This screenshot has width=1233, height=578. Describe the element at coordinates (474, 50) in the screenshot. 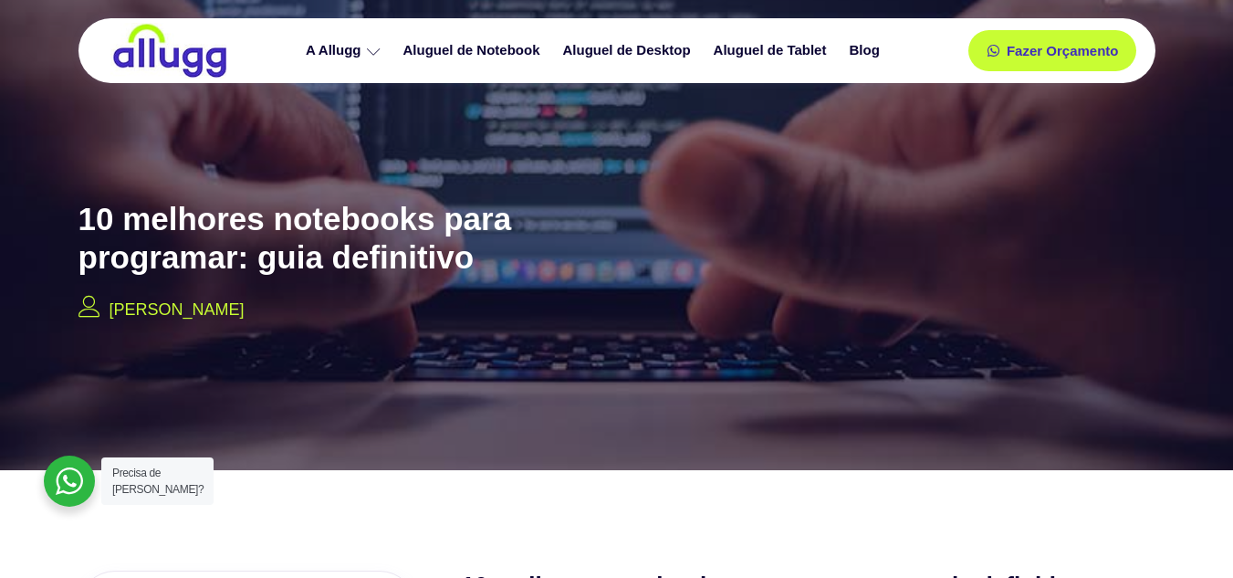

I see `a: Aluguel de Notebook` at that location.